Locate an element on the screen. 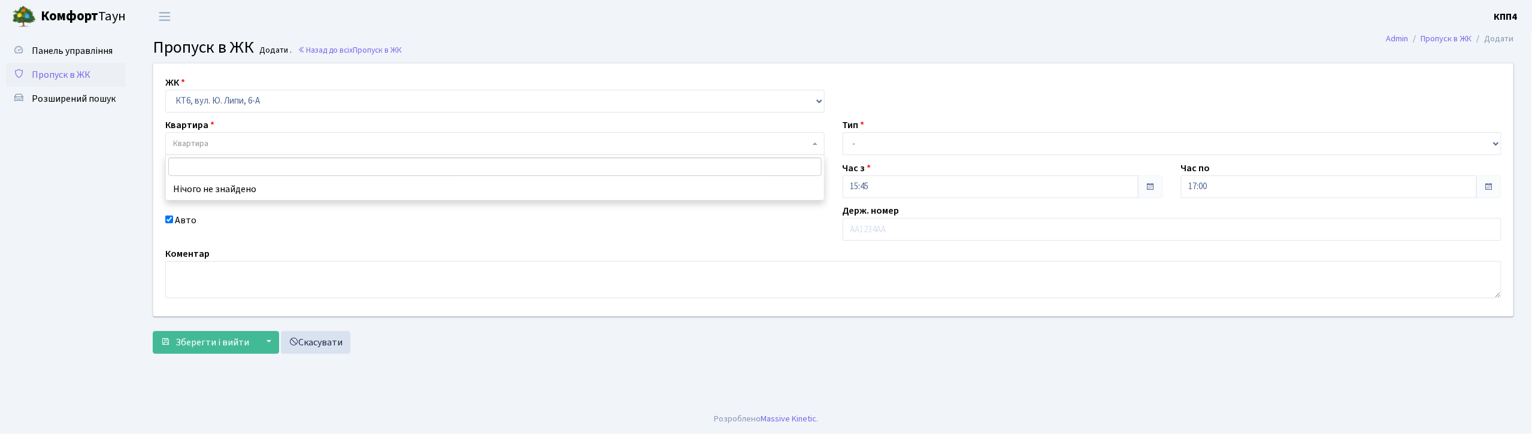  a: Admin is located at coordinates (1397, 38).